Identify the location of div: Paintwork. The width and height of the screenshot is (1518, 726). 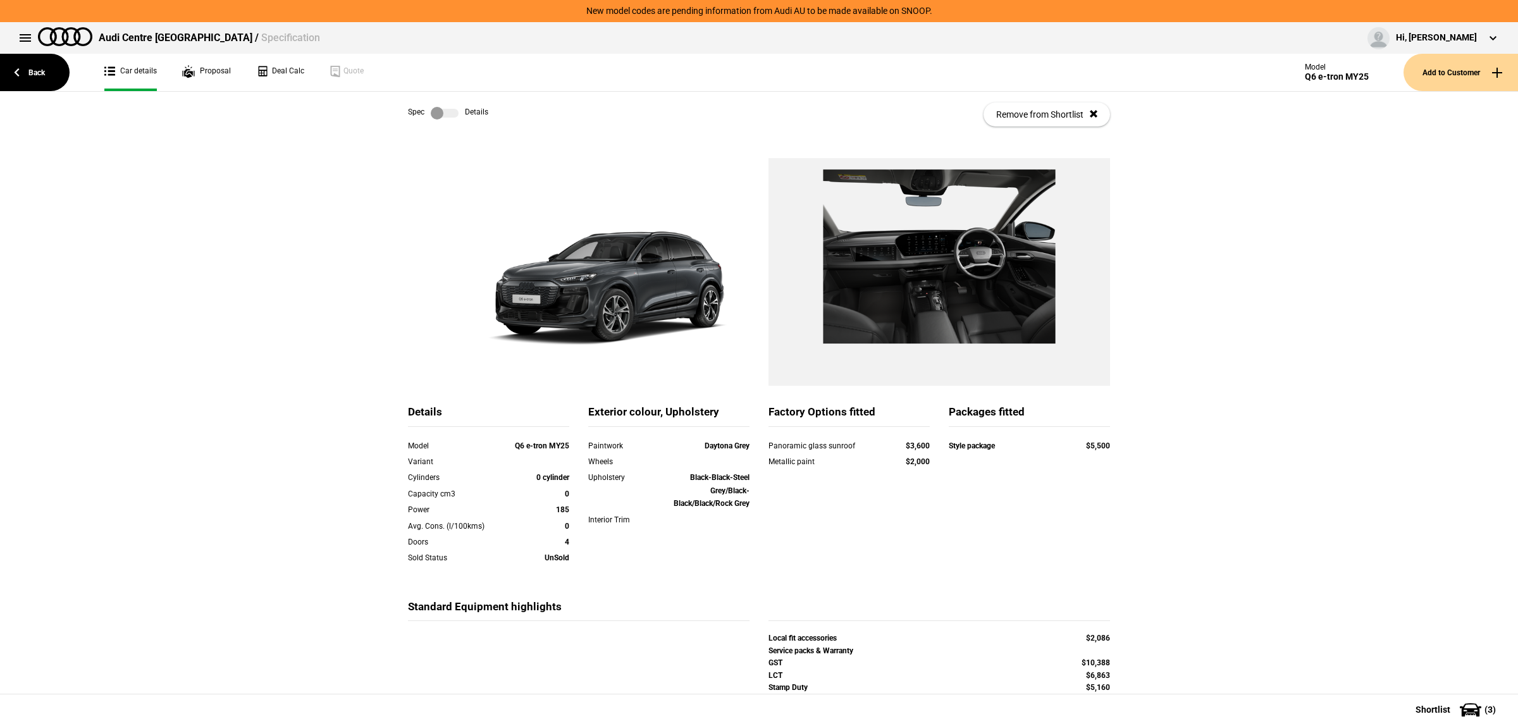
(620, 446).